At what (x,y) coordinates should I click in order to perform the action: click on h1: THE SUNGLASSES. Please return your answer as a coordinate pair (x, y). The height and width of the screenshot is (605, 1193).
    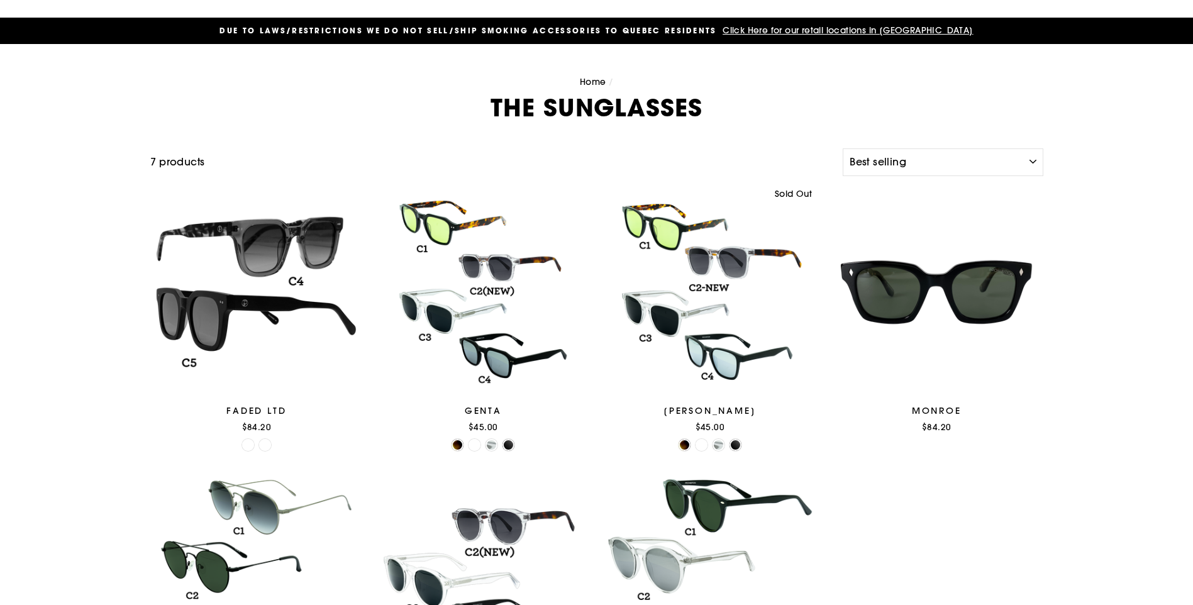
    Looking at the image, I should click on (597, 108).